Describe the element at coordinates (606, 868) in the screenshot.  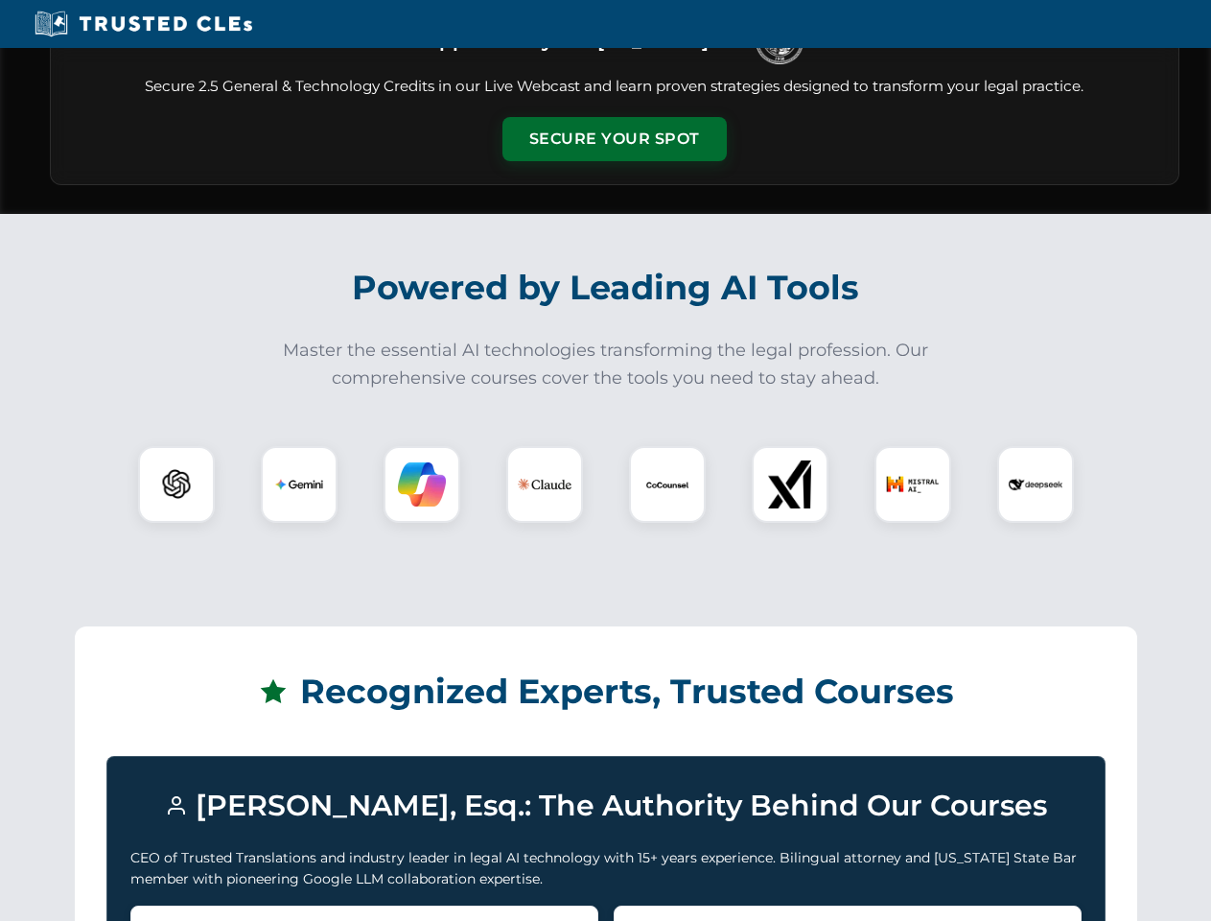
I see `p: CEO of Trusted Translations and industry leader in legal AI technology with 15+ years experience....` at that location.